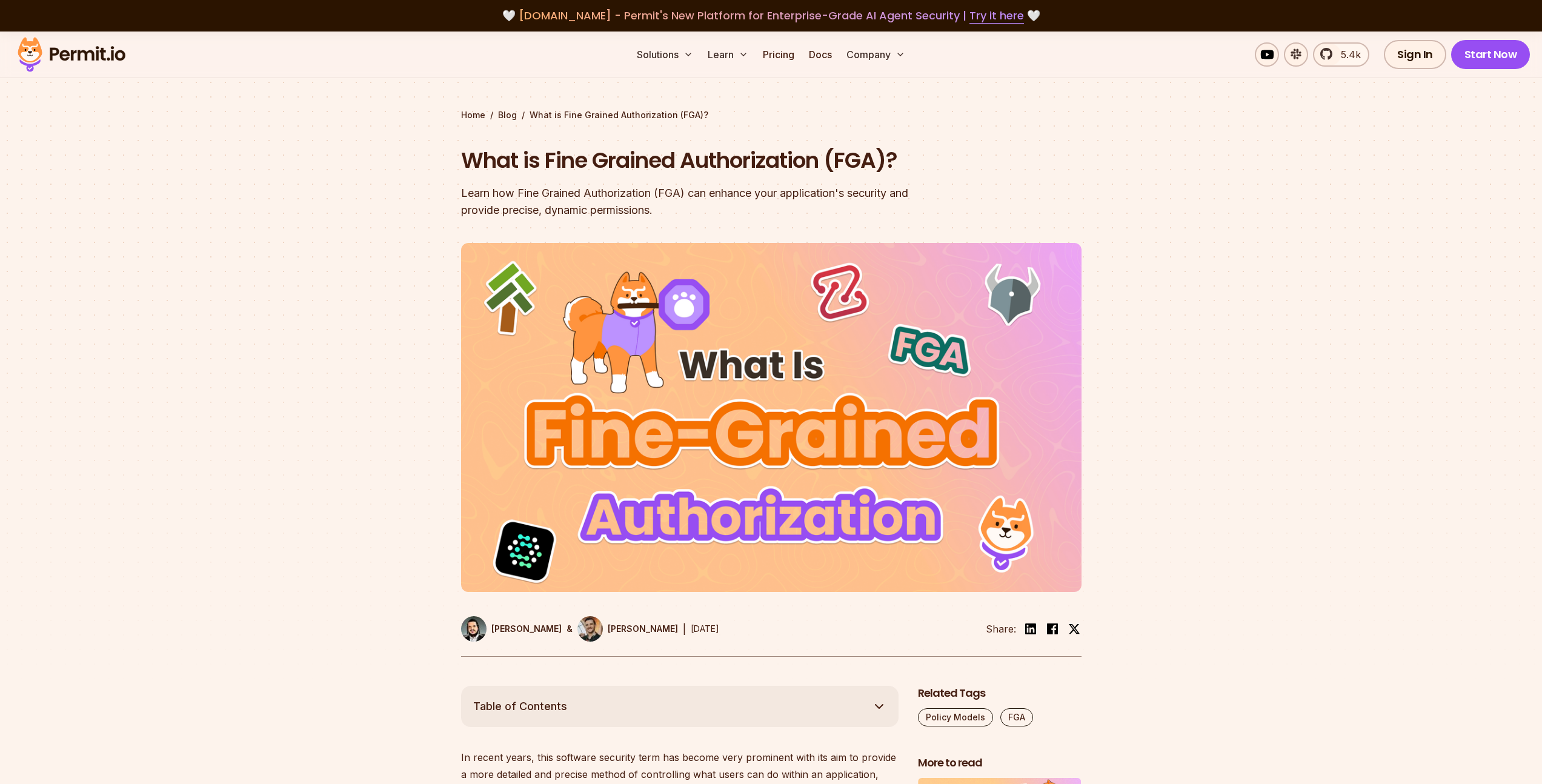 The image size is (1542, 784). What do you see at coordinates (778, 54) in the screenshot?
I see `a: Pricing` at bounding box center [778, 54].